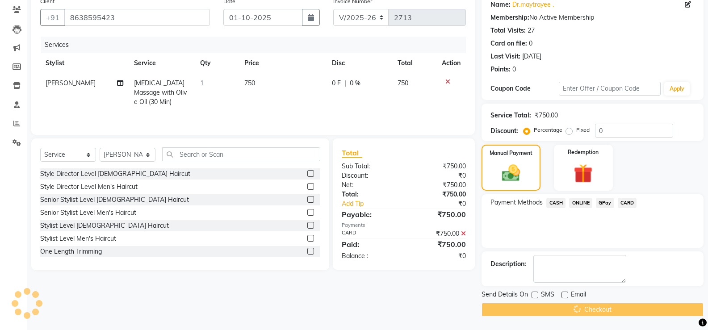  Describe the element at coordinates (531, 30) in the screenshot. I see `div: 27` at that location.